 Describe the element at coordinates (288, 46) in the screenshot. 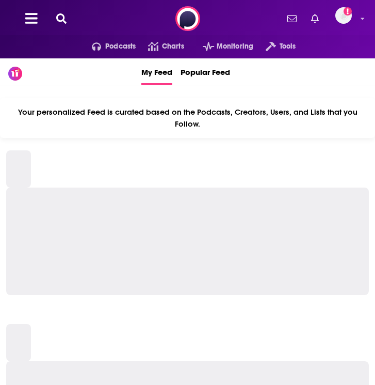

I see `span: Tools` at that location.